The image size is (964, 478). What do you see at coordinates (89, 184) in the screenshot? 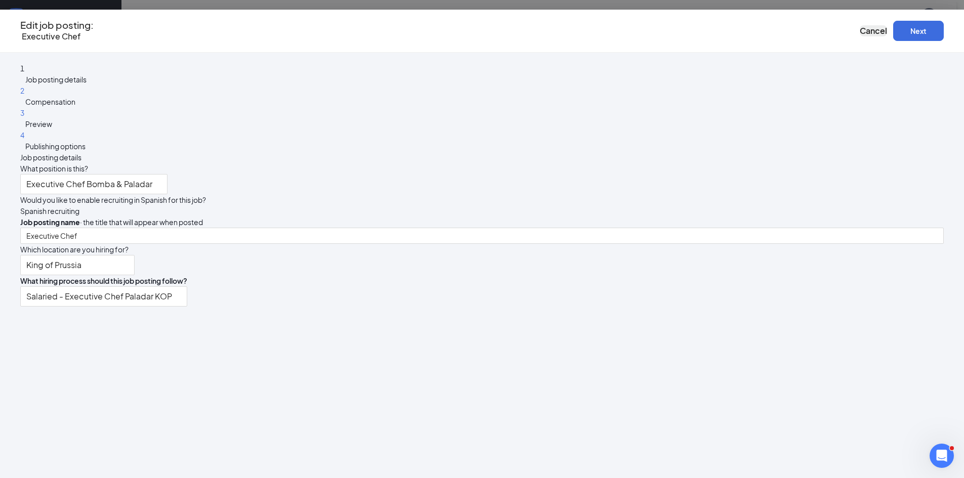
I see `p: Executive Chef Bomba & Paladar` at bounding box center [89, 184].